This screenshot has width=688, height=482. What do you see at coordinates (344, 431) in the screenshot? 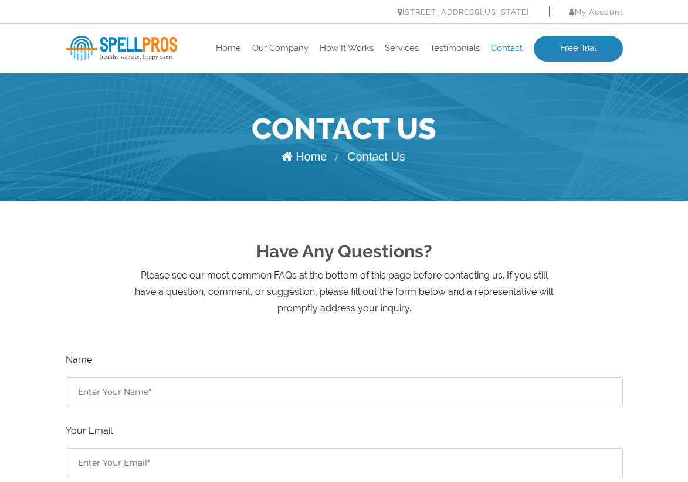
I see `label: Your Email` at bounding box center [344, 431].